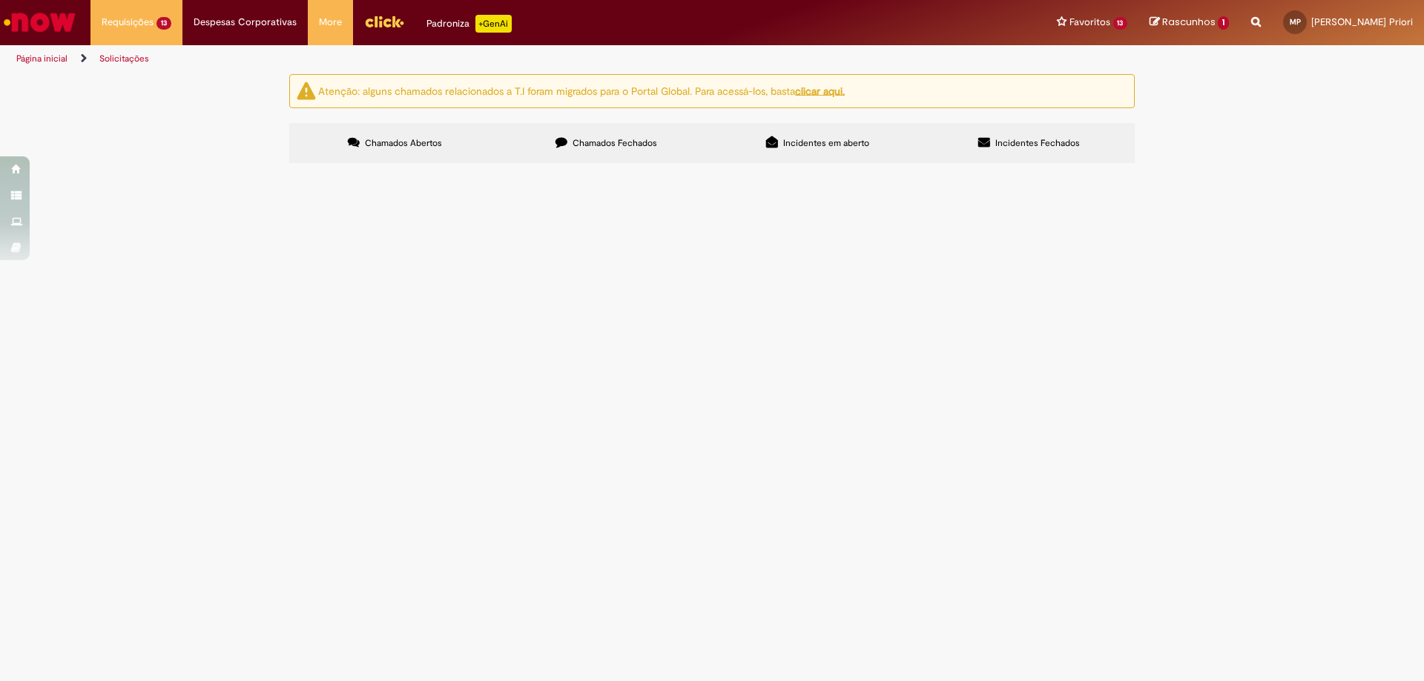 The width and height of the screenshot is (1424, 681). What do you see at coordinates (1189, 22) in the screenshot?
I see `a: Rascunhos` at bounding box center [1189, 22].